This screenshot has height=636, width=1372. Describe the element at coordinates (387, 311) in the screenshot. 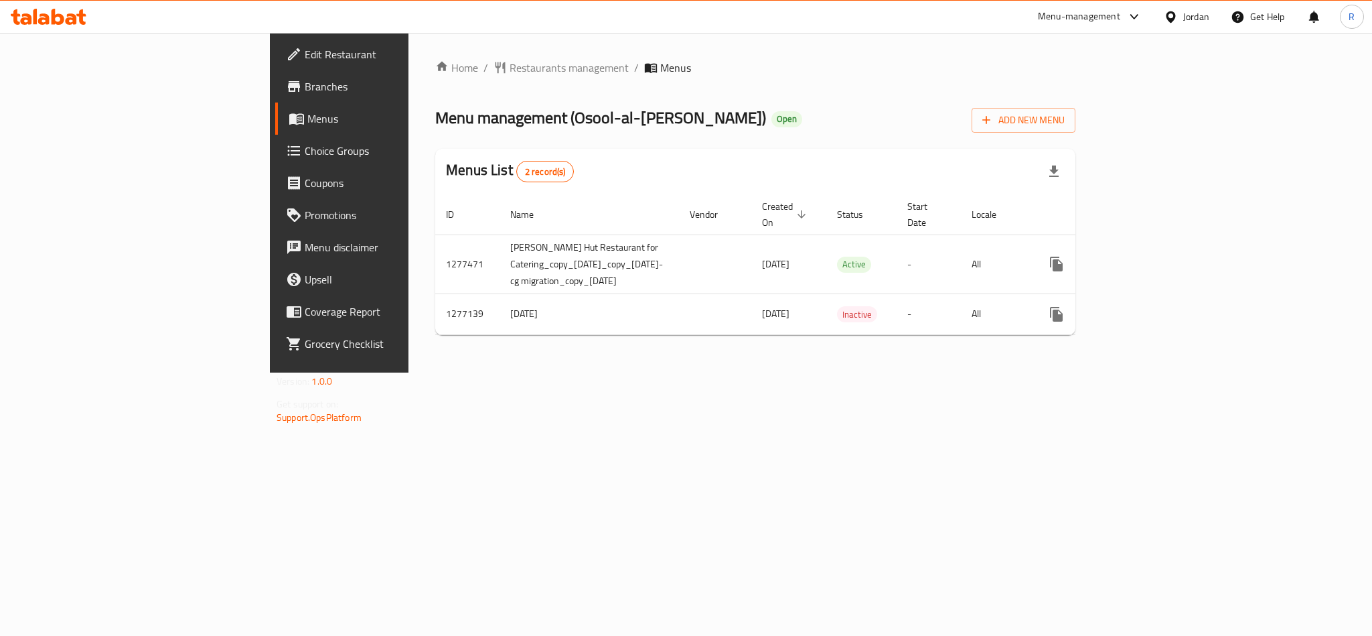

I see `a: Coverage Report` at that location.